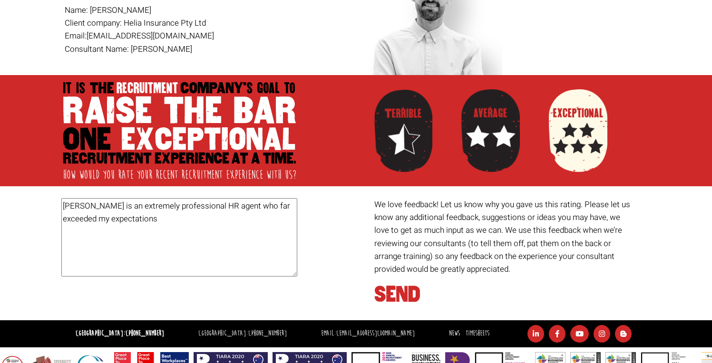 This screenshot has width=712, height=363. Describe the element at coordinates (477, 333) in the screenshot. I see `a: Timesheets` at that location.